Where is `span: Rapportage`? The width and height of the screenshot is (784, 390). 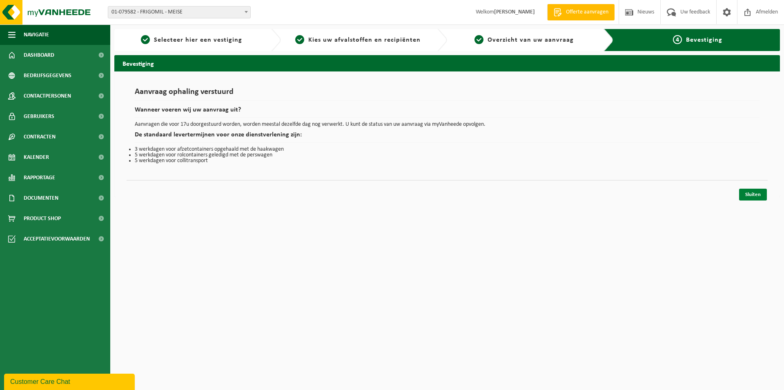 span: Rapportage is located at coordinates (39, 178).